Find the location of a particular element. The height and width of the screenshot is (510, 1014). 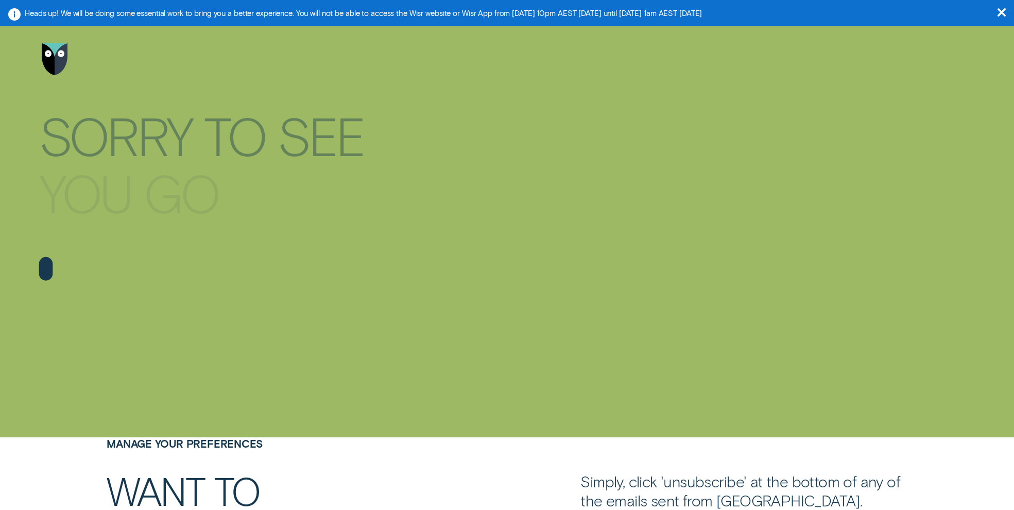

h4: Manage your preferences is located at coordinates (236, 443).